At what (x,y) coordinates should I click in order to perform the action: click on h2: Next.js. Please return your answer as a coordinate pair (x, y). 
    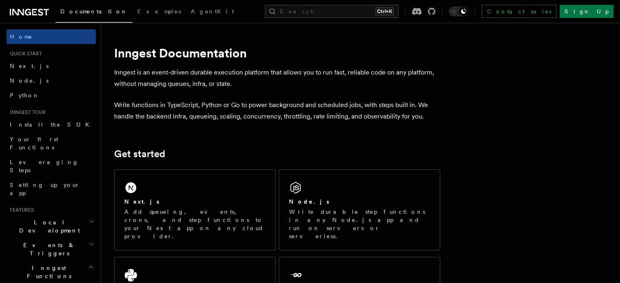
    Looking at the image, I should click on (142, 202).